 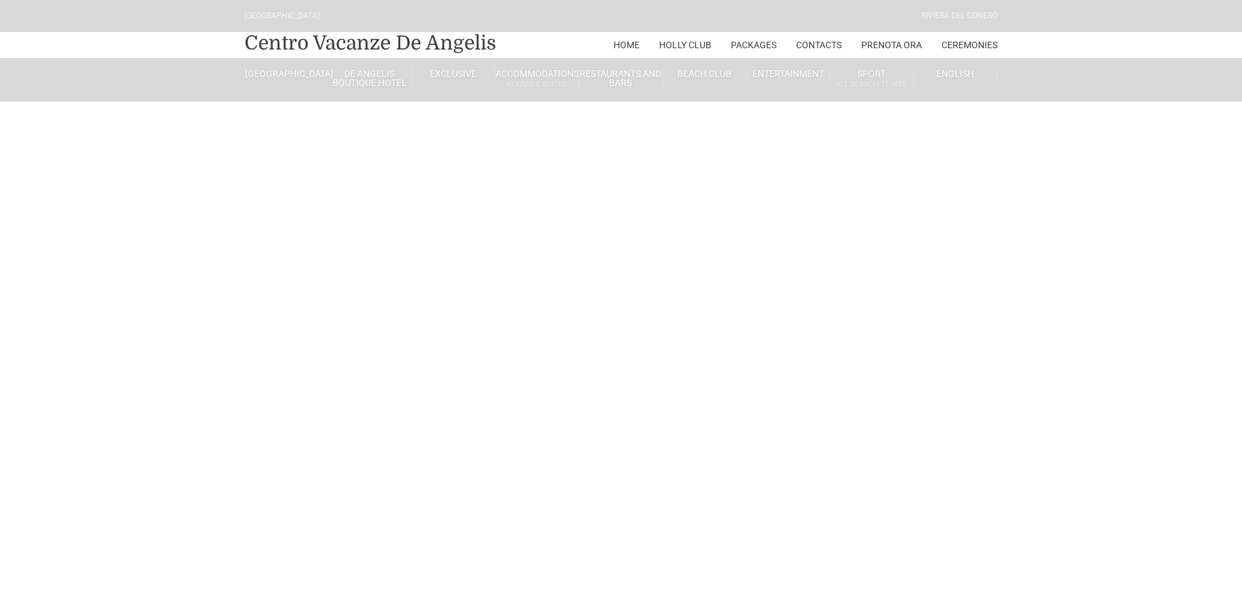 I want to click on a: Ceremonies, so click(x=969, y=45).